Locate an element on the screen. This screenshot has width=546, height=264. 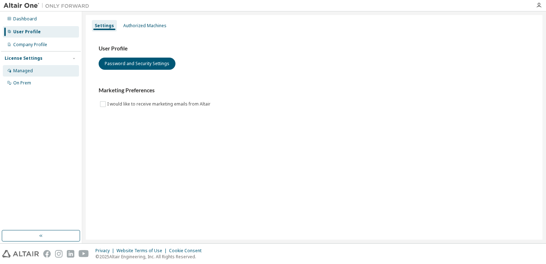
button: Password and Security Settings is located at coordinates (137, 64).